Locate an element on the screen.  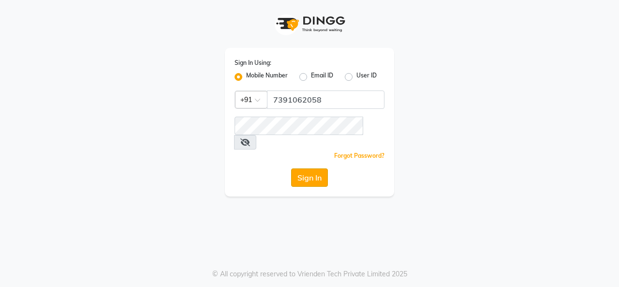
button: Sign In is located at coordinates (310, 178).